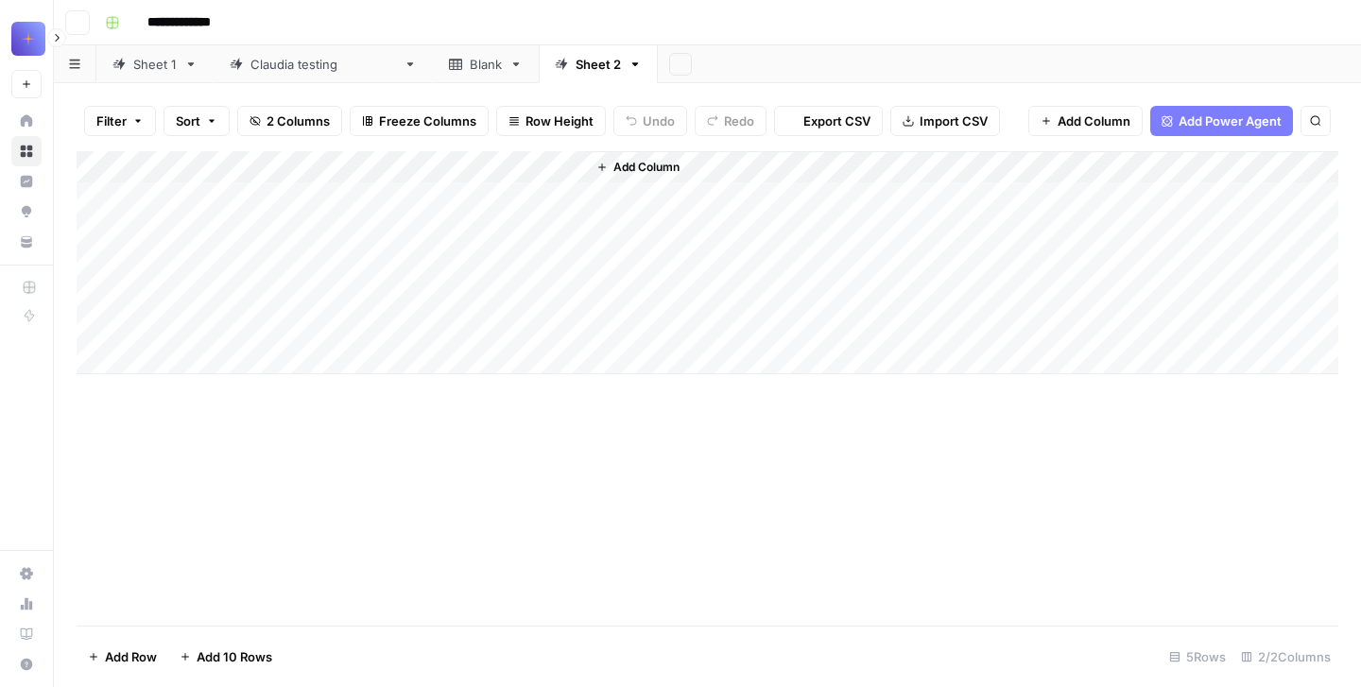 The image size is (1361, 687). I want to click on span: 2 Columns, so click(298, 121).